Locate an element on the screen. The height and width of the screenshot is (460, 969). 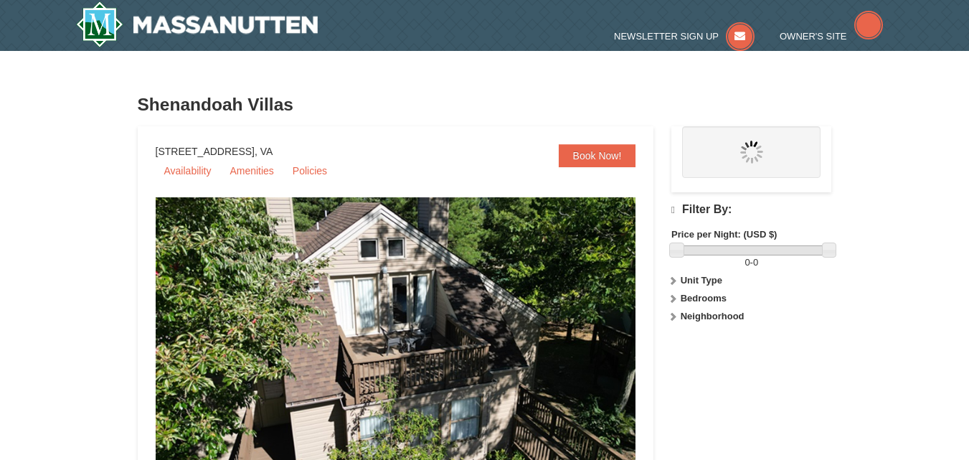
a: Amenities is located at coordinates (251, 171).